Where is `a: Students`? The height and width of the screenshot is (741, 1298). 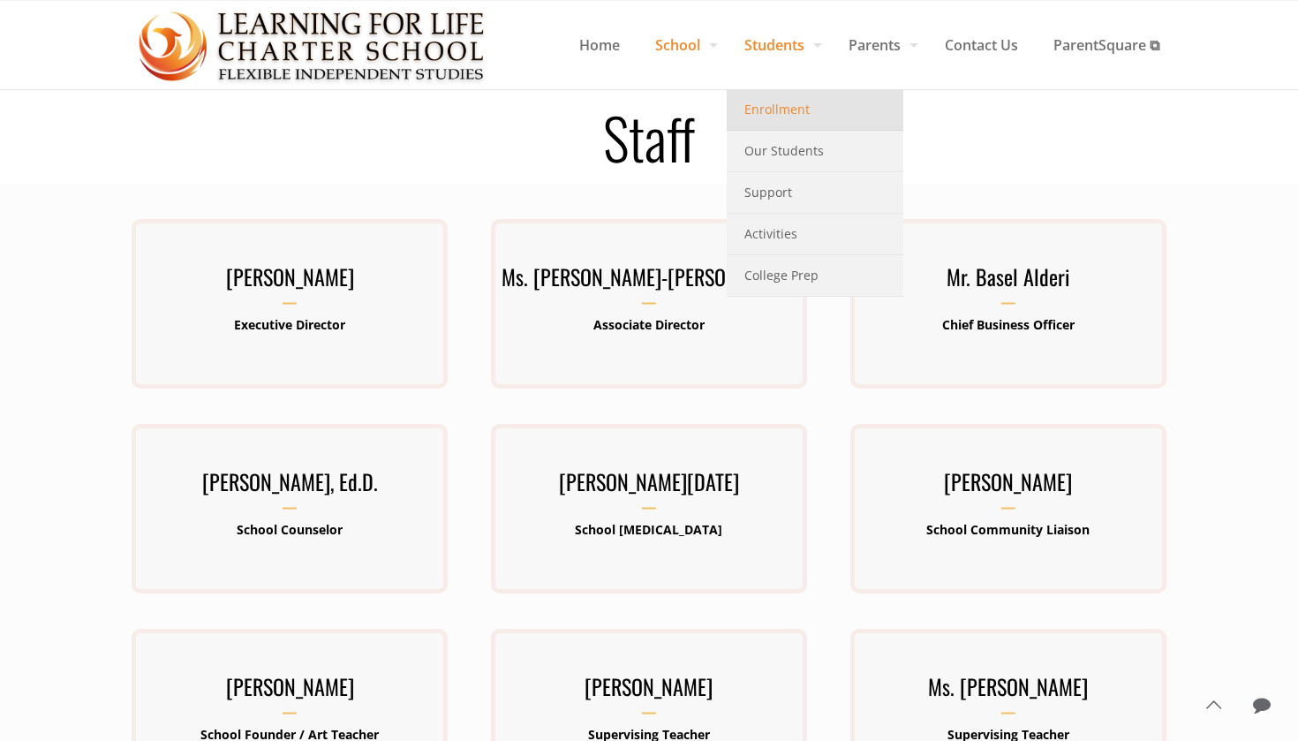
a: Students is located at coordinates (779, 45).